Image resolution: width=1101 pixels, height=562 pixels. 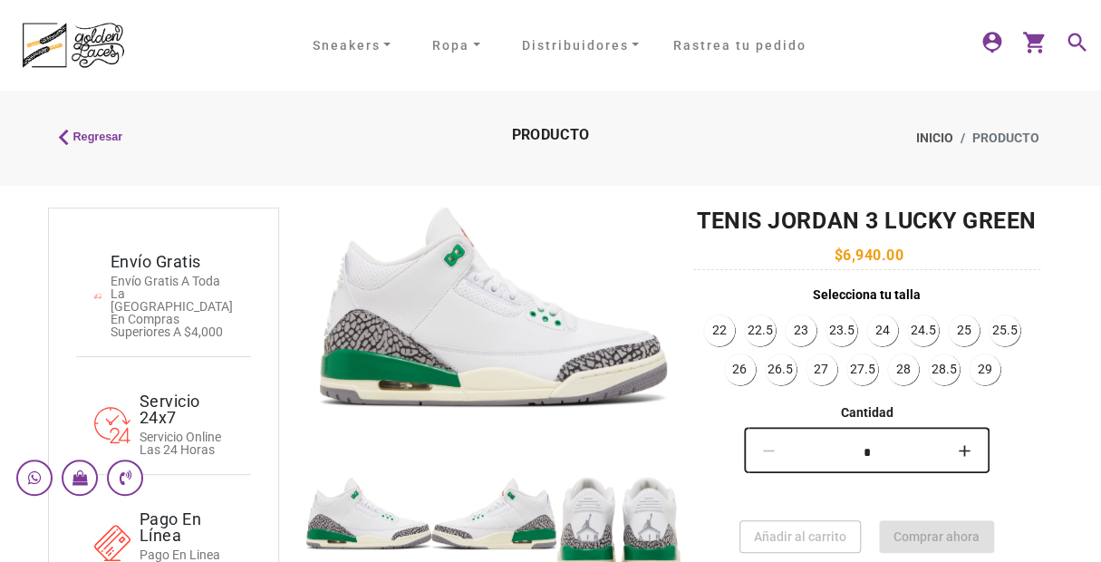 I want to click on a: logo, so click(x=73, y=45).